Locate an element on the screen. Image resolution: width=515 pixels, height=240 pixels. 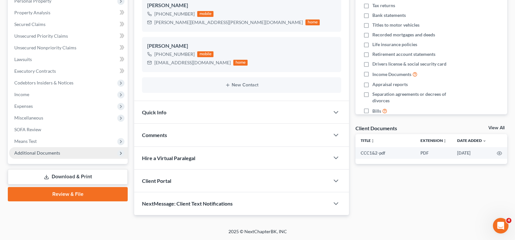
a: Property Analysis is located at coordinates (68, 13).